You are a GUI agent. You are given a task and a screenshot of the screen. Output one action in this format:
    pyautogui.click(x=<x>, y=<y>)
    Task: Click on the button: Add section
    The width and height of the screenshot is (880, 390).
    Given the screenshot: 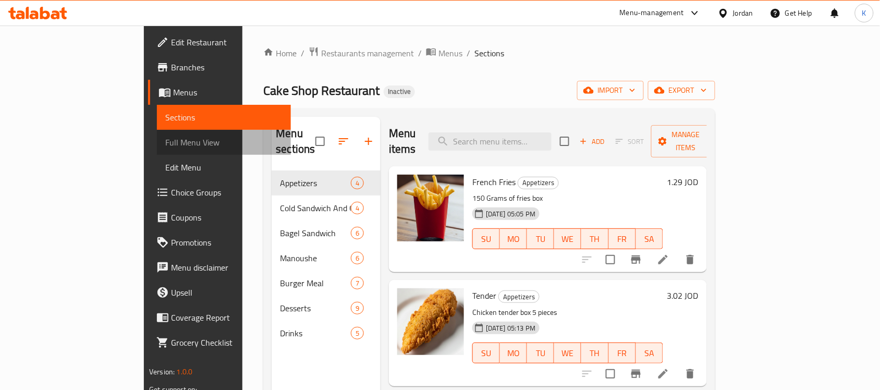 What is the action you would take?
    pyautogui.click(x=369, y=141)
    